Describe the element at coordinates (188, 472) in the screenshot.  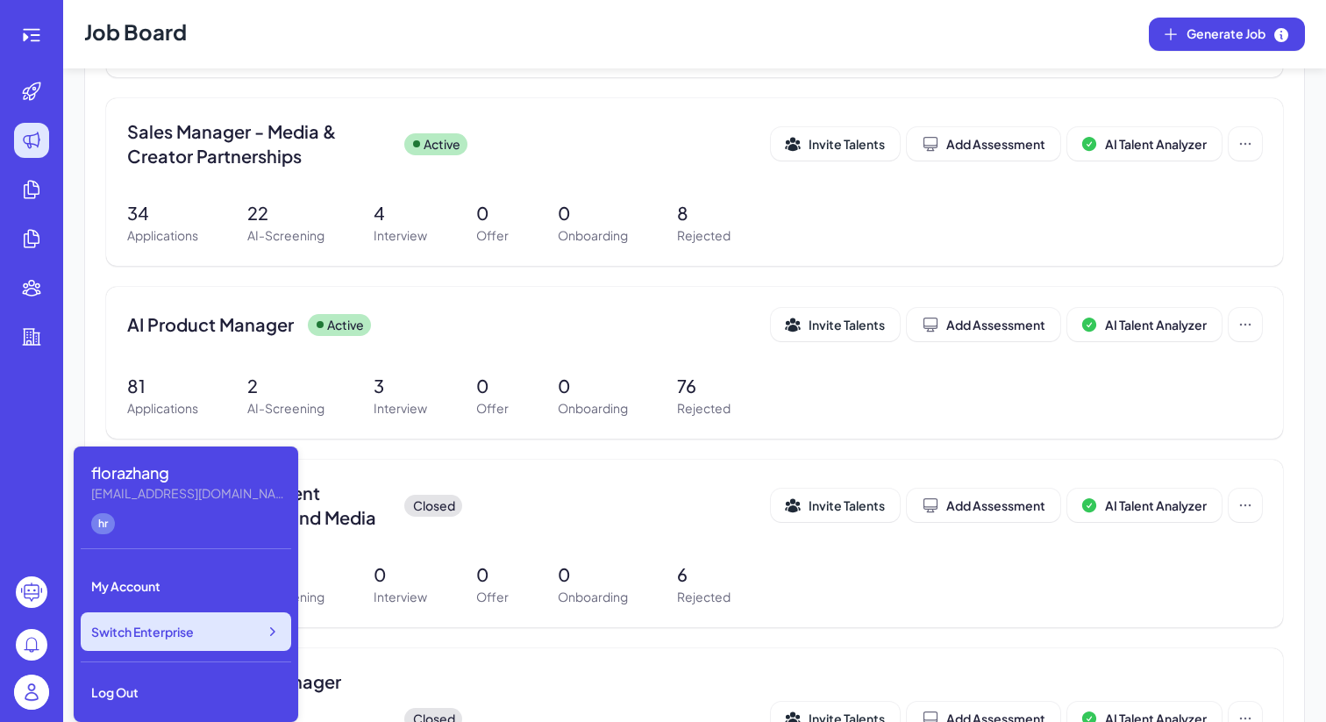
I see `div: florazhang` at that location.